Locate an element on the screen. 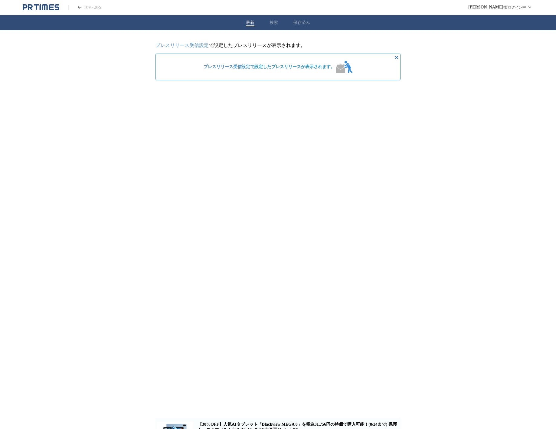 The height and width of the screenshot is (429, 556). button: 検索 is located at coordinates (274, 23).